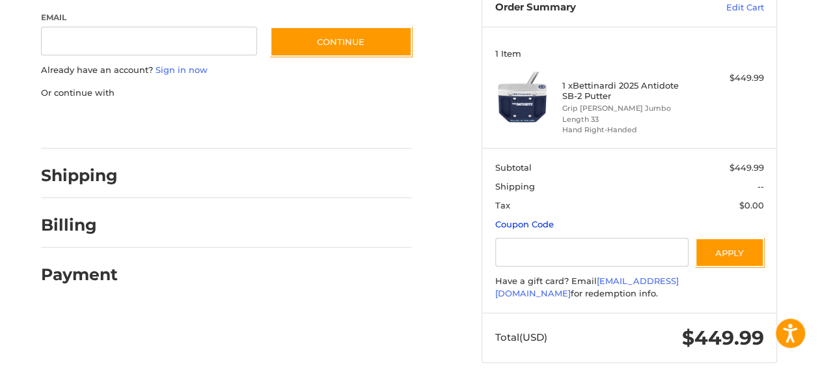 This screenshot has width=818, height=387. What do you see at coordinates (629, 287) in the screenshot?
I see `div: Have a gift card? Email for redemption info.` at bounding box center [629, 287].